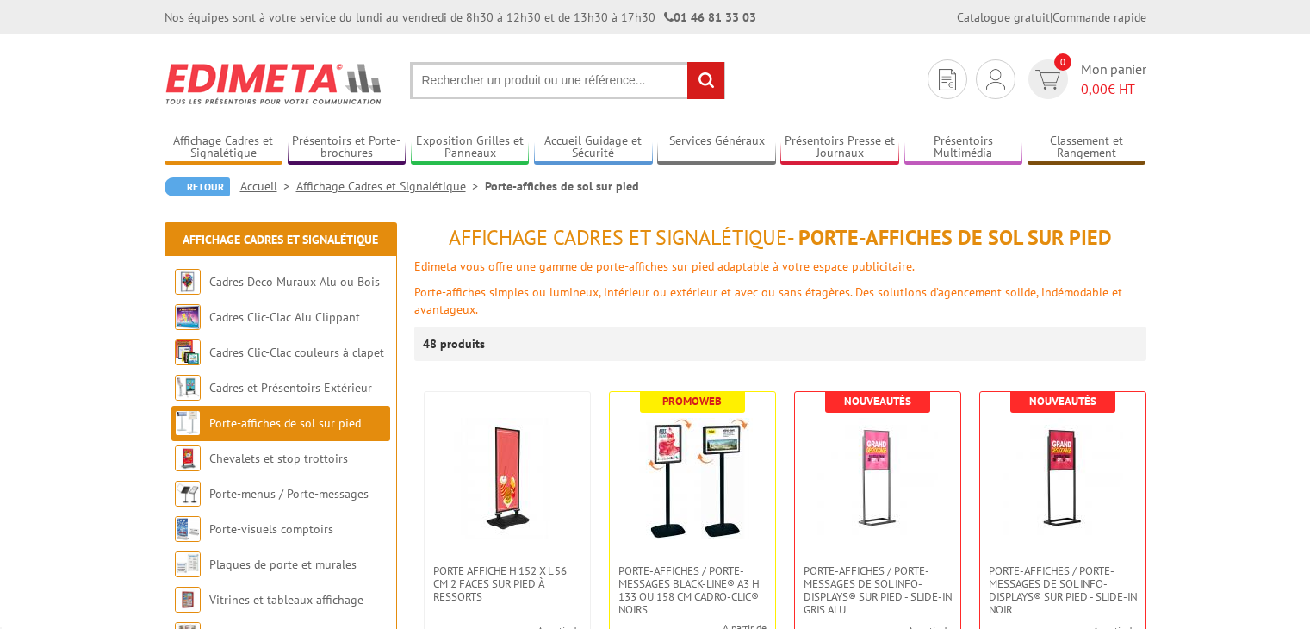 This screenshot has width=1310, height=629. What do you see at coordinates (877, 590) in the screenshot?
I see `a: Porte-affiches / Porte-messages de sol Info-Displays® sur pied - Slide-in Gris Alu` at bounding box center [877, 590].